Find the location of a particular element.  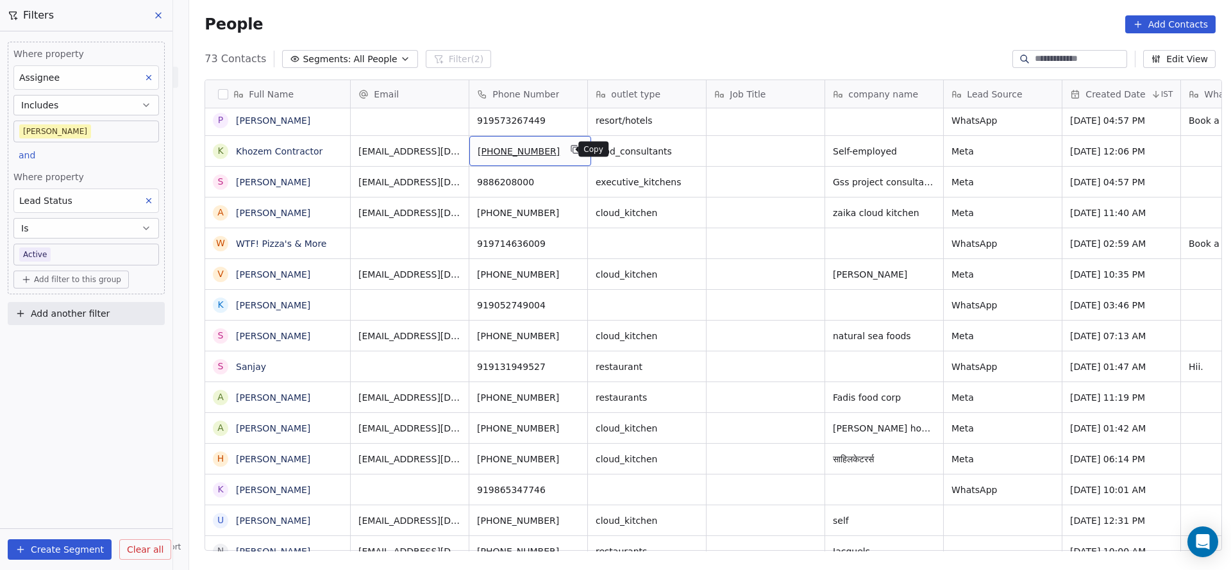

div: W is located at coordinates (221, 243).